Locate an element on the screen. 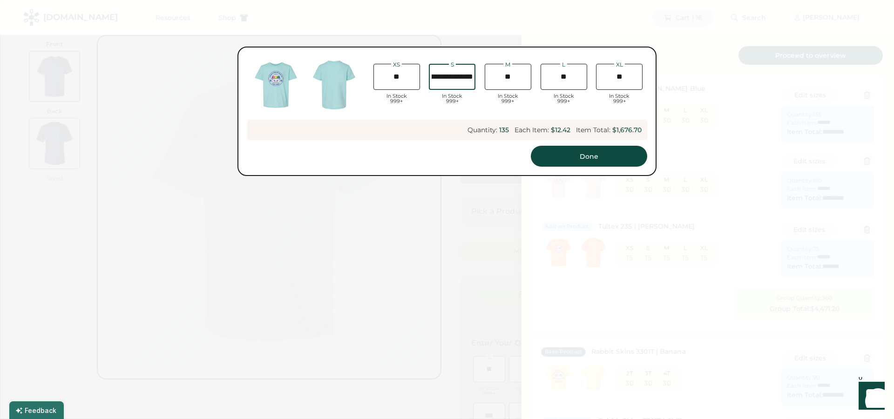  div: XL is located at coordinates (619, 65).